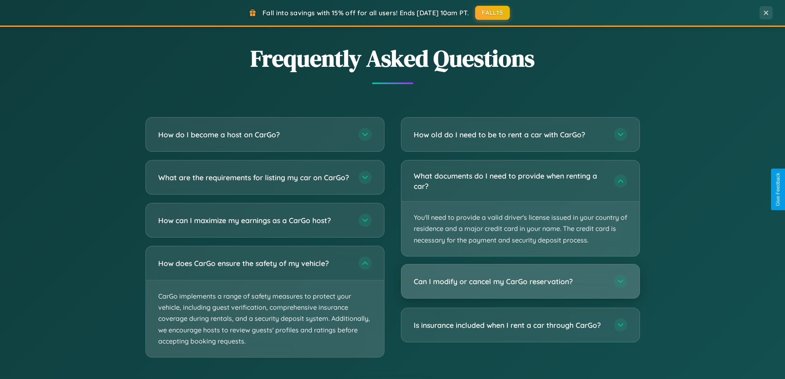  Describe the element at coordinates (254, 177) in the screenshot. I see `h3: What are the requirements for listing my car on CarGo?` at that location.